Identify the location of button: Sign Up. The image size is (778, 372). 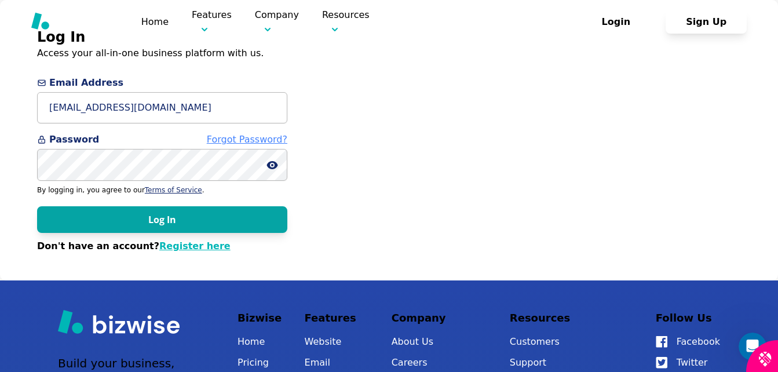
(707, 22).